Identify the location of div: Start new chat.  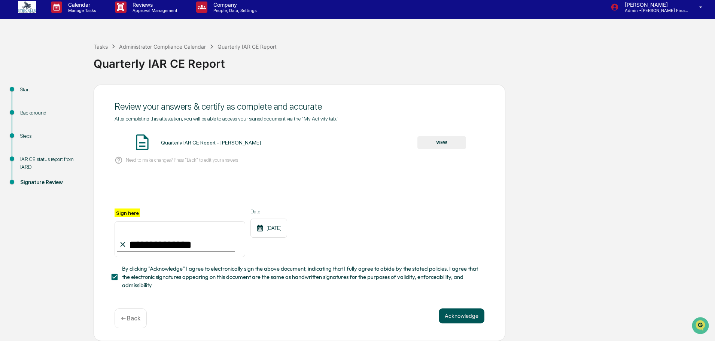
(74, 109).